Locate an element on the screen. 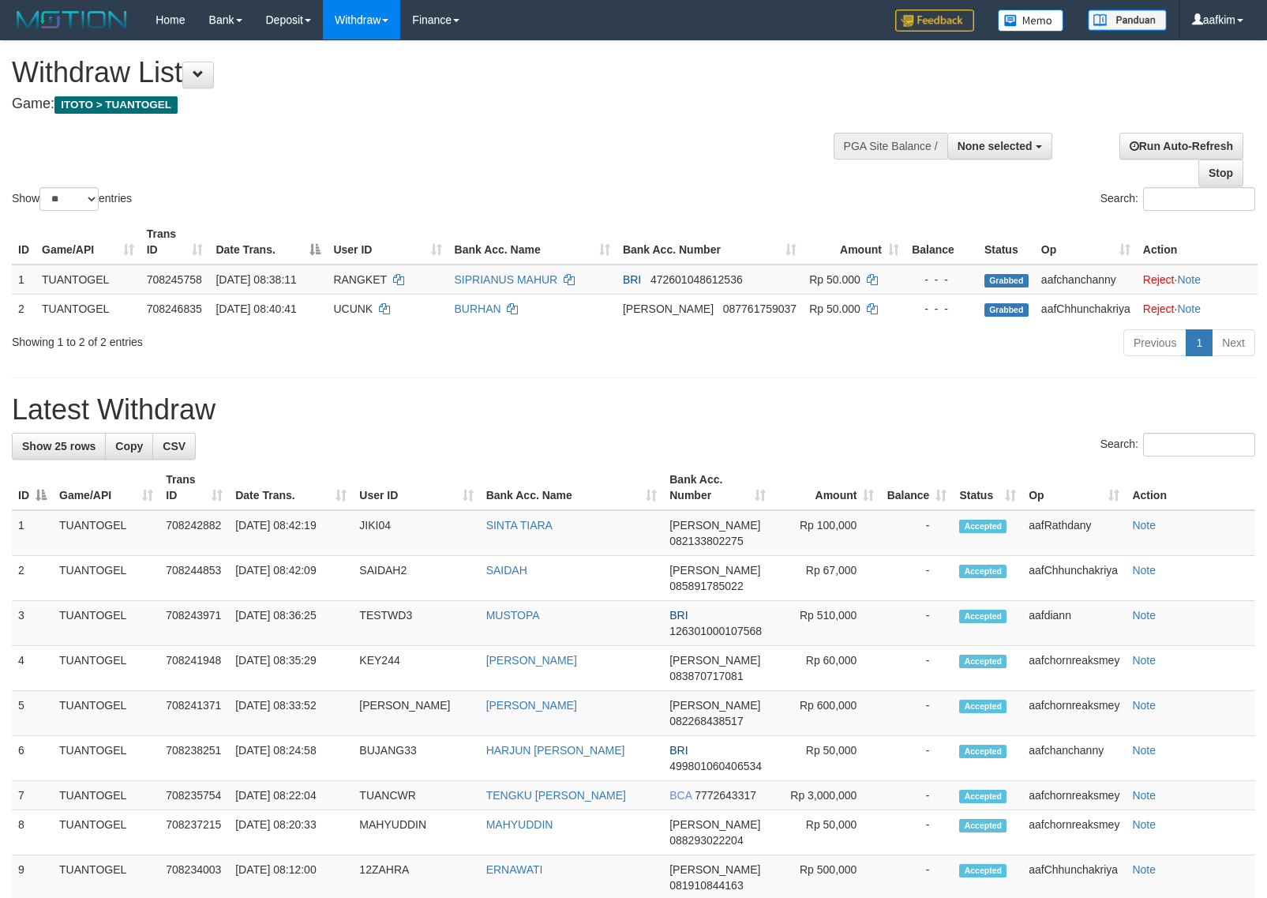 This screenshot has height=898, width=1267. td: 708244853 is located at coordinates (194, 578).